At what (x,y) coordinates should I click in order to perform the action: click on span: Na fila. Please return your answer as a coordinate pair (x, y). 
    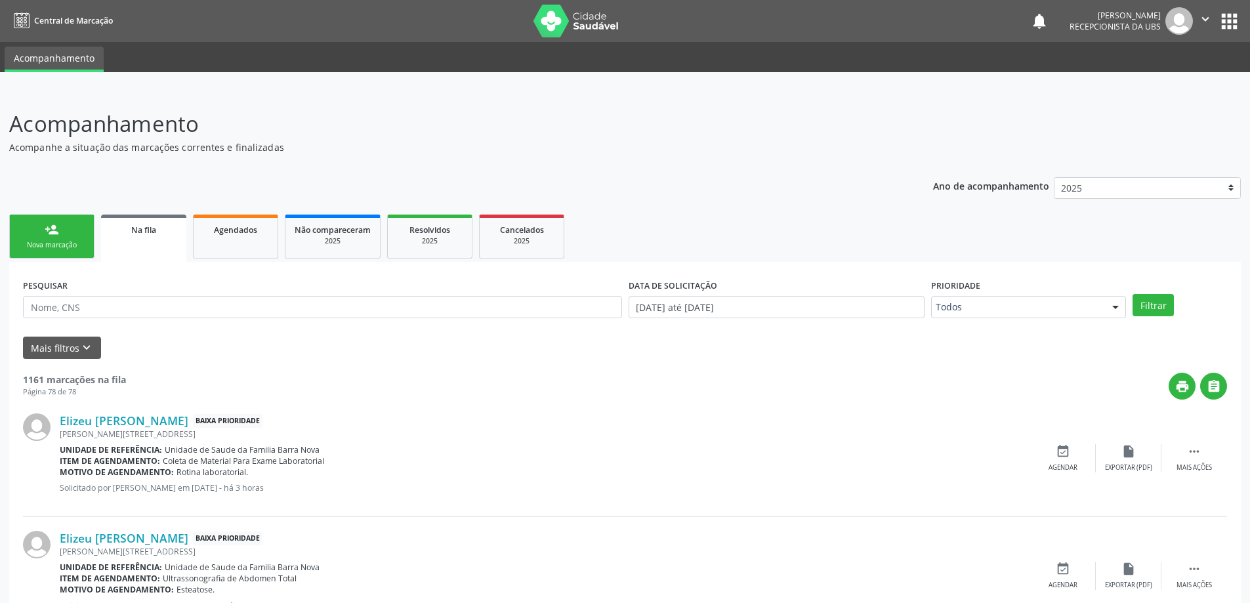
    Looking at the image, I should click on (144, 230).